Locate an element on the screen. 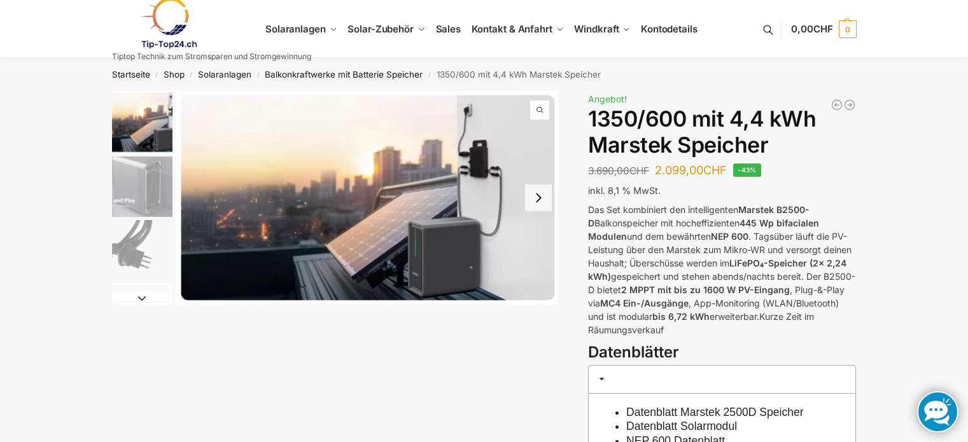 This screenshot has height=442, width=968. img: ChatGPT Image 29. März 2025, 12_41_06 is located at coordinates (142, 314).